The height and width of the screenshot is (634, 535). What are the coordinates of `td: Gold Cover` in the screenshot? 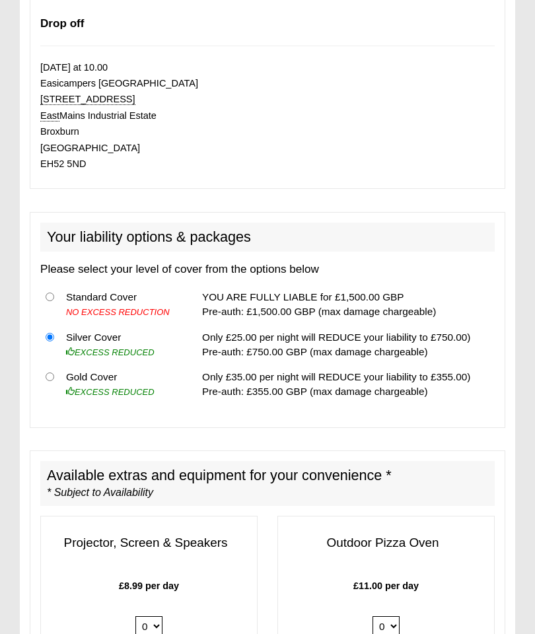 It's located at (121, 385).